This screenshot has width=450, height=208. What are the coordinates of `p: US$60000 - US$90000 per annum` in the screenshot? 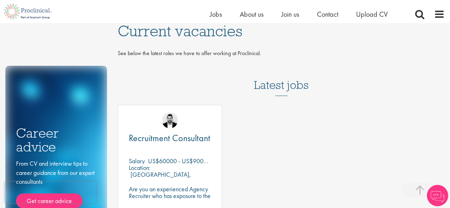 It's located at (193, 161).